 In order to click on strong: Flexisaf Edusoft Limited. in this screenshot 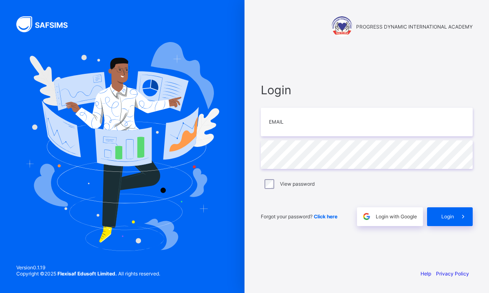, I will do `click(87, 273)`.